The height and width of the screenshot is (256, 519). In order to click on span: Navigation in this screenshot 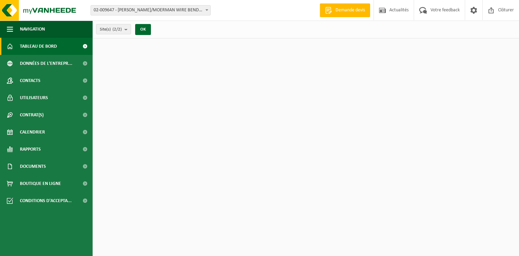, I will do `click(32, 29)`.